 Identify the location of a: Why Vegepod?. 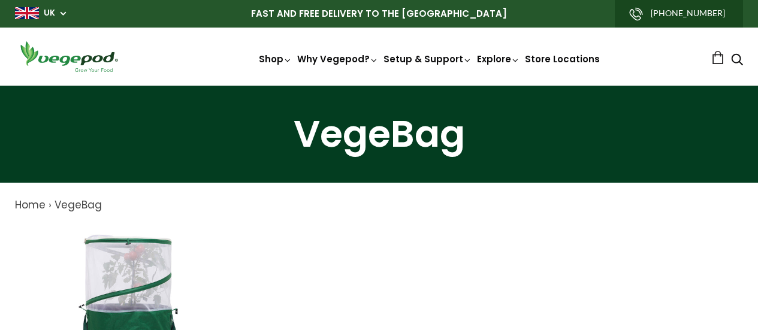
(338, 59).